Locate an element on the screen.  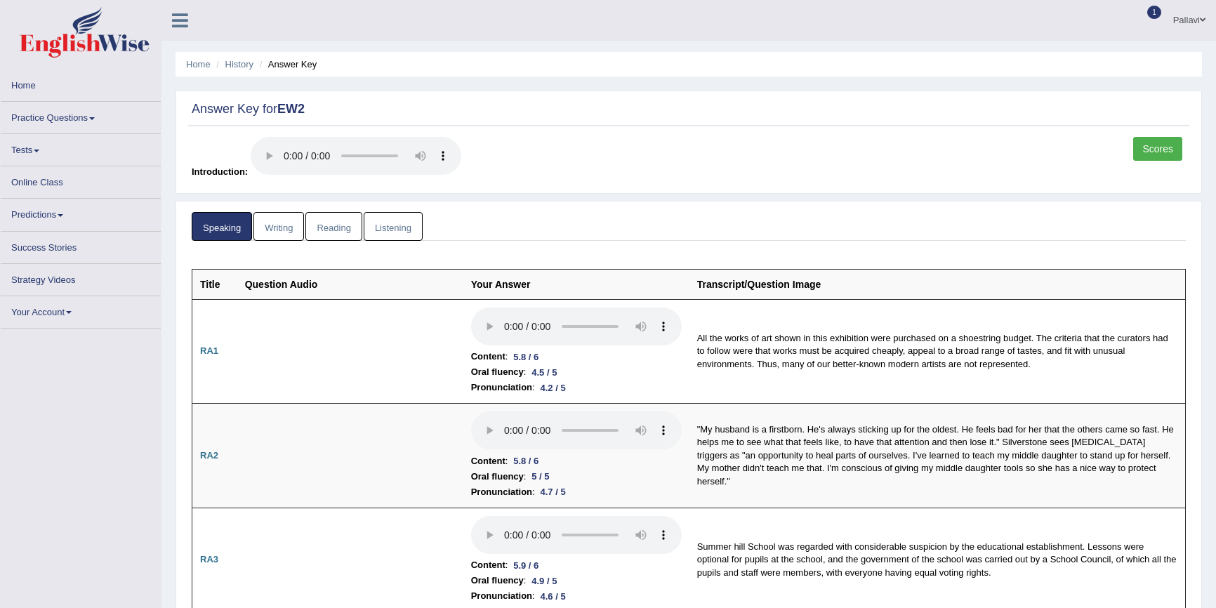
a: Predictions is located at coordinates (81, 212).